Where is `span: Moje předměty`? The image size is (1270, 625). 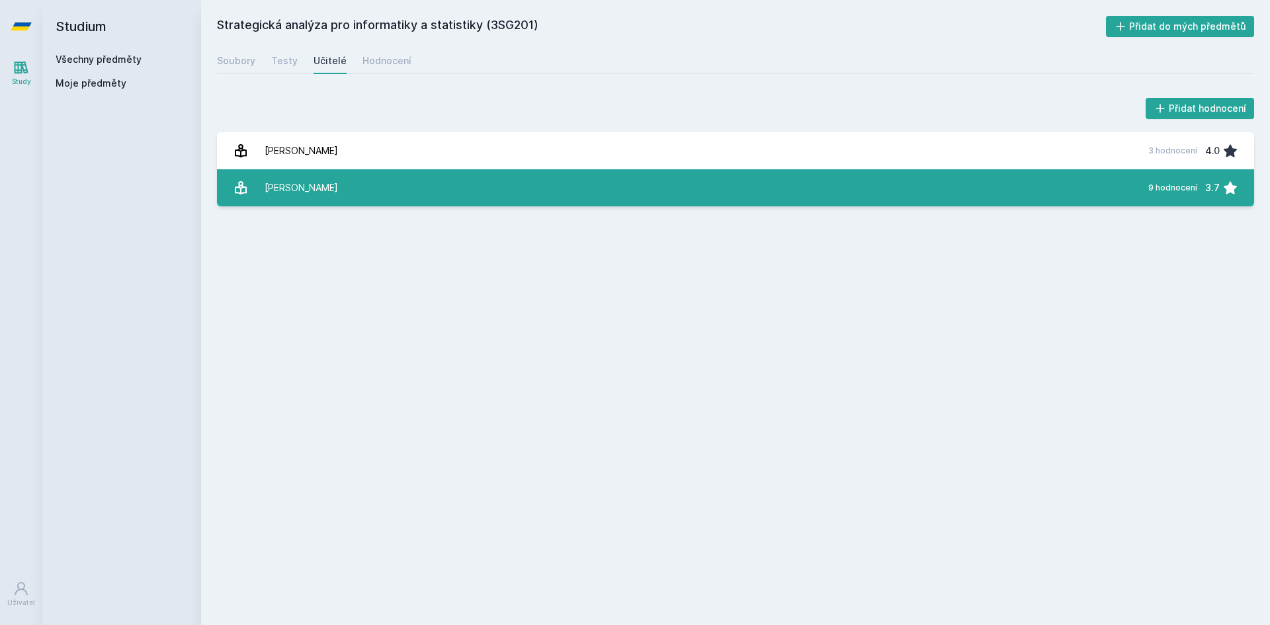
span: Moje předměty is located at coordinates (91, 83).